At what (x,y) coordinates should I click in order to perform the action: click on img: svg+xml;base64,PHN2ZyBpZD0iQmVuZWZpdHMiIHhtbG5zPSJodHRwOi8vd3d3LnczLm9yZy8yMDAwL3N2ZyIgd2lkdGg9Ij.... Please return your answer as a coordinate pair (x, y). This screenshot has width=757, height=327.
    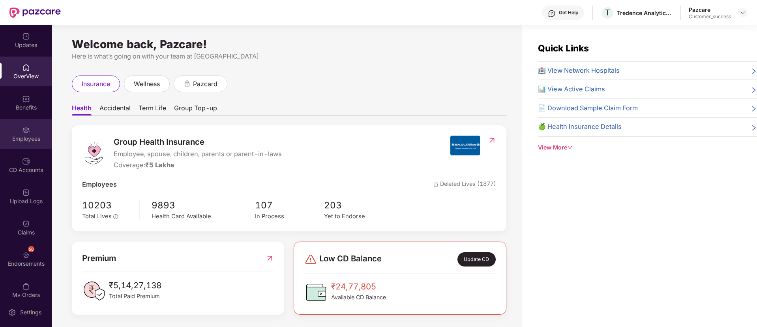
    Looking at the image, I should click on (26, 99).